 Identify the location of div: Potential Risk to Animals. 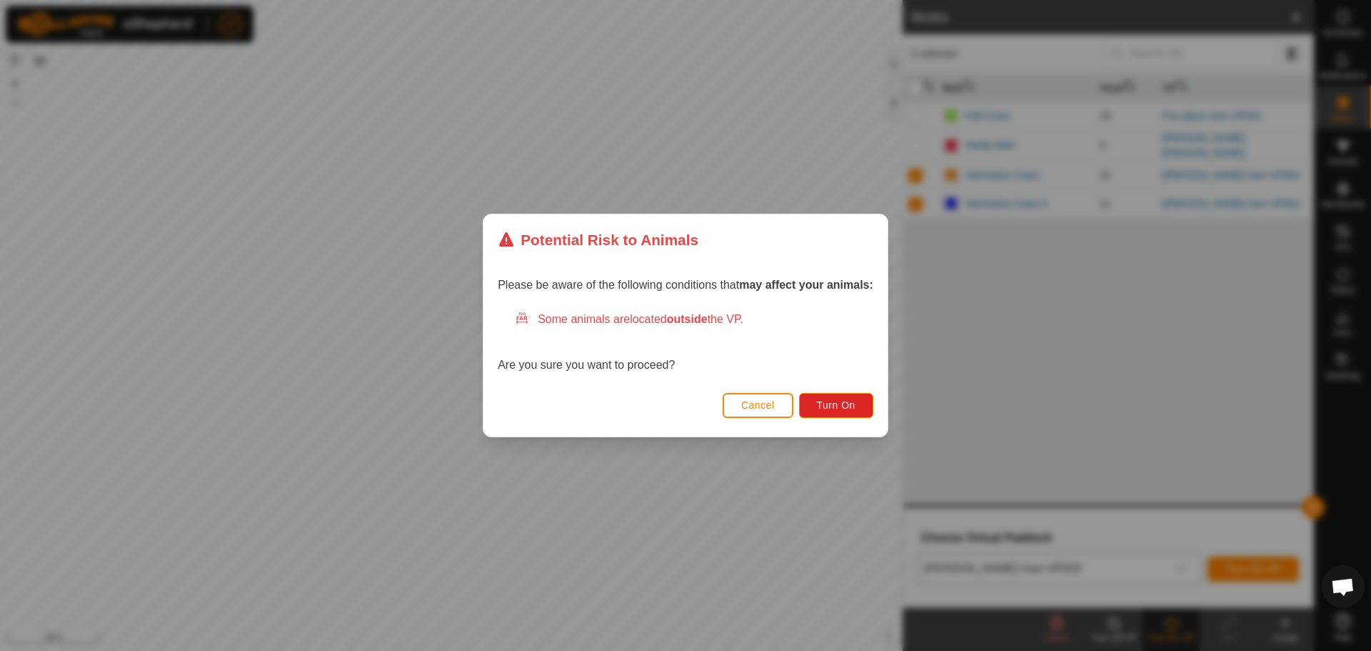
(598, 239).